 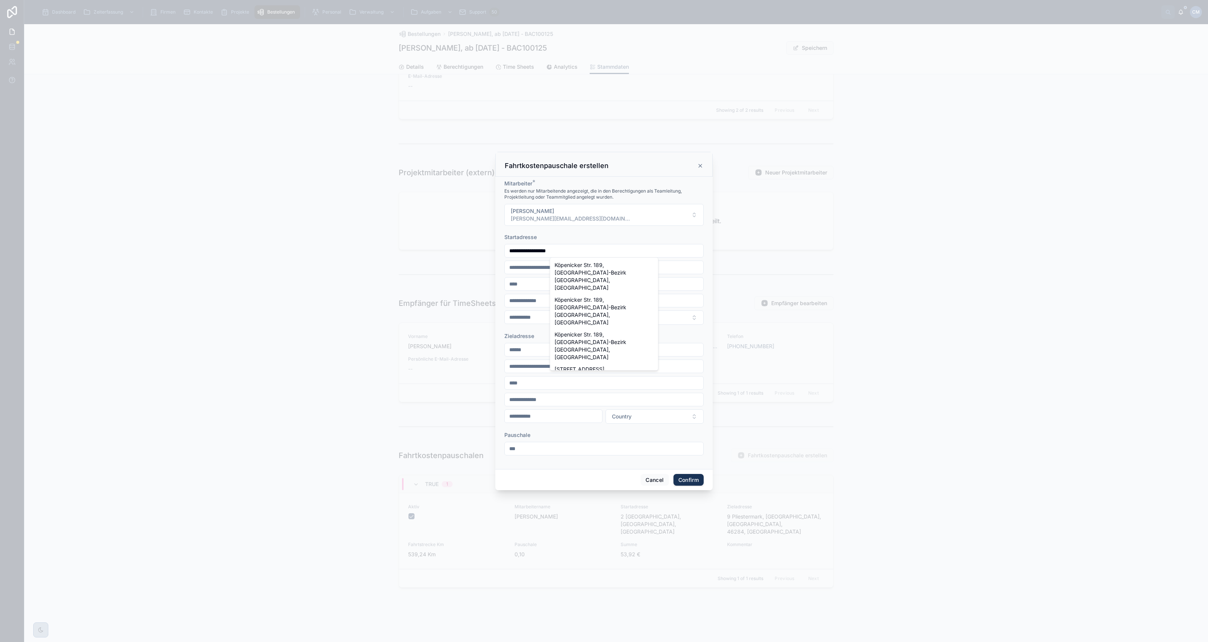 What do you see at coordinates (688, 480) in the screenshot?
I see `button: Confirm` at bounding box center [688, 480].